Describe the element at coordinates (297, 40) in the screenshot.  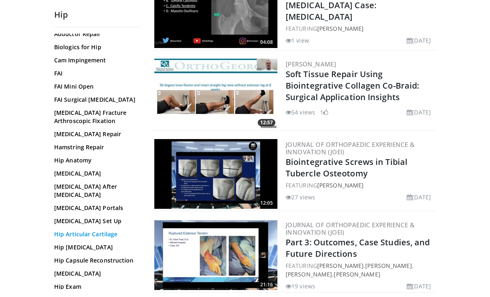
I see `li: 1 view` at that location.